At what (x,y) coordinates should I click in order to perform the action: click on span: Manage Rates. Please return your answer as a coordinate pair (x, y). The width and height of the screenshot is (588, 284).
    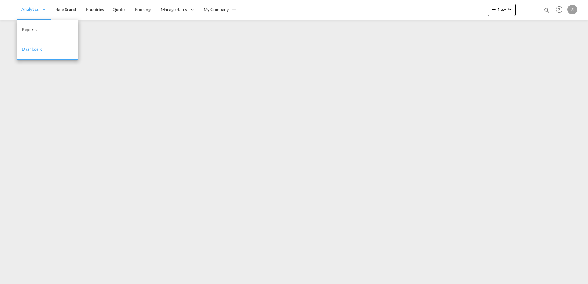
    Looking at the image, I should click on (174, 10).